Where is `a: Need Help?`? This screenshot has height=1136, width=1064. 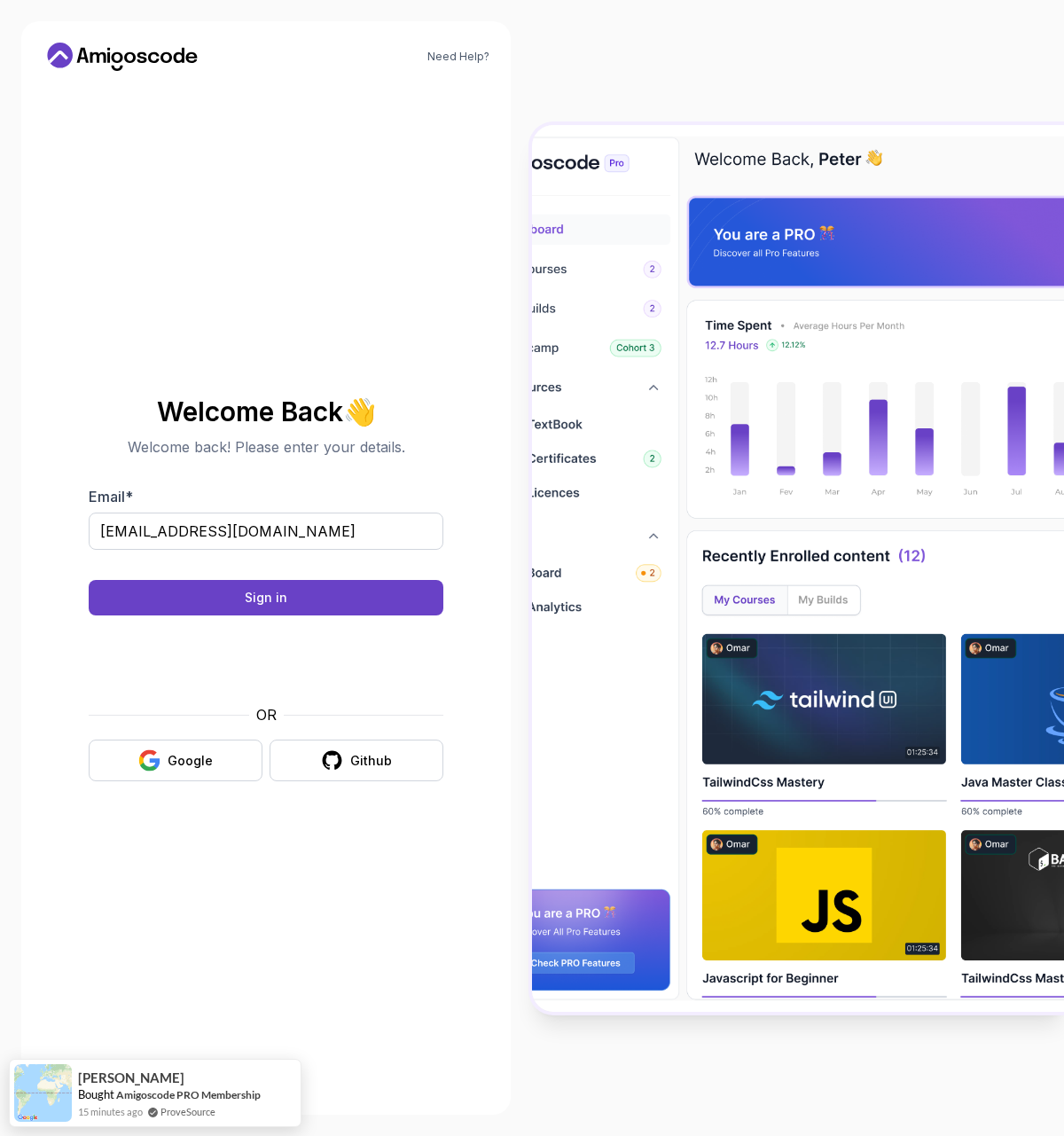 a: Need Help? is located at coordinates (458, 56).